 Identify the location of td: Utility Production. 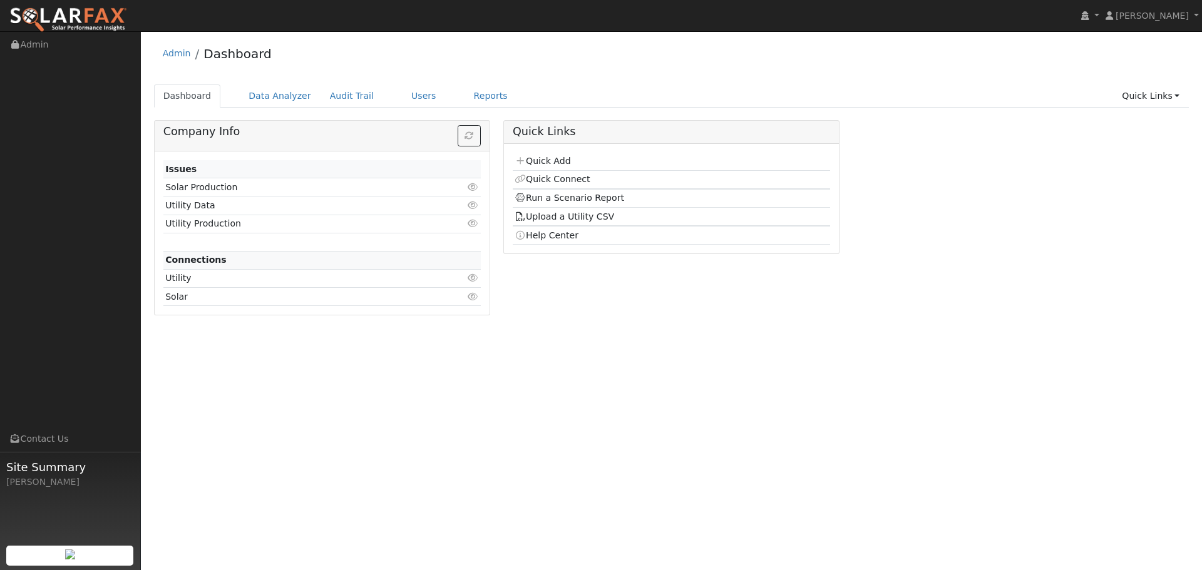
(296, 223).